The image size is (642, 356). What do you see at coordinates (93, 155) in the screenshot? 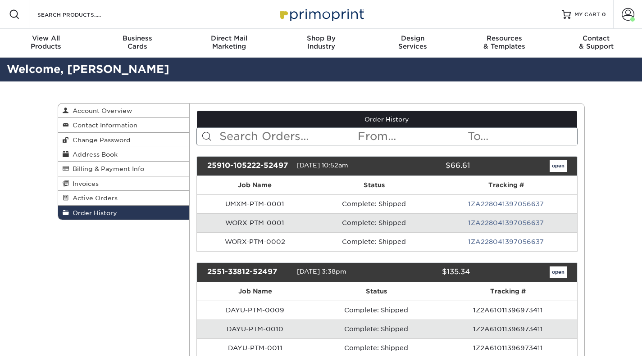
I see `span: Address Book` at bounding box center [93, 155].